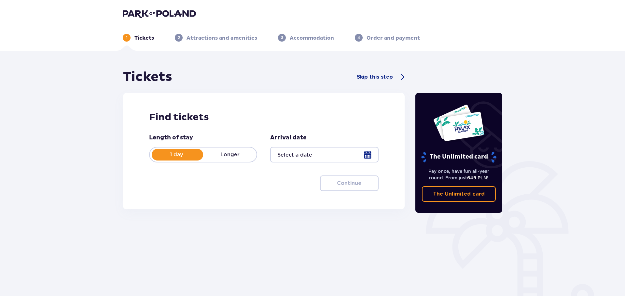  What do you see at coordinates (393, 38) in the screenshot?
I see `p: Order and payment` at bounding box center [393, 38].